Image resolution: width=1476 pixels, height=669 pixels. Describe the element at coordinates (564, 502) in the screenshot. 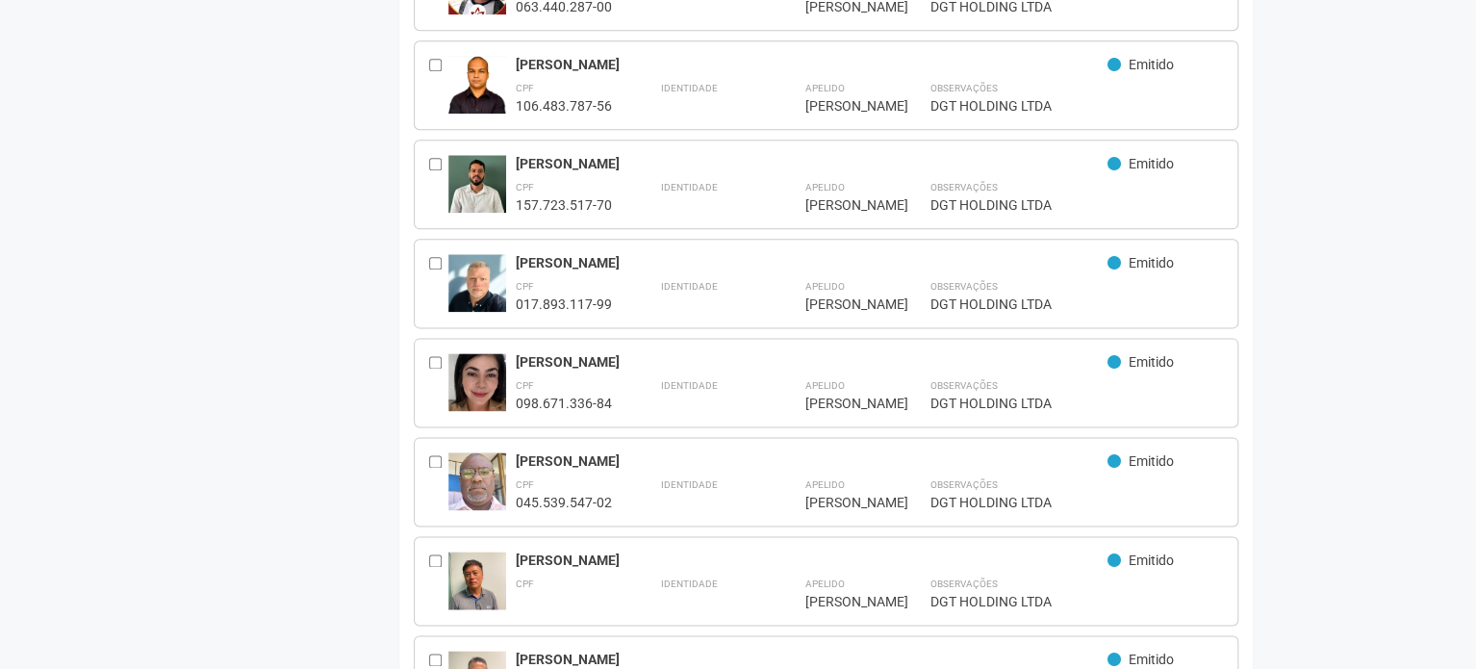

I see `div: 045.539.547-02` at that location.